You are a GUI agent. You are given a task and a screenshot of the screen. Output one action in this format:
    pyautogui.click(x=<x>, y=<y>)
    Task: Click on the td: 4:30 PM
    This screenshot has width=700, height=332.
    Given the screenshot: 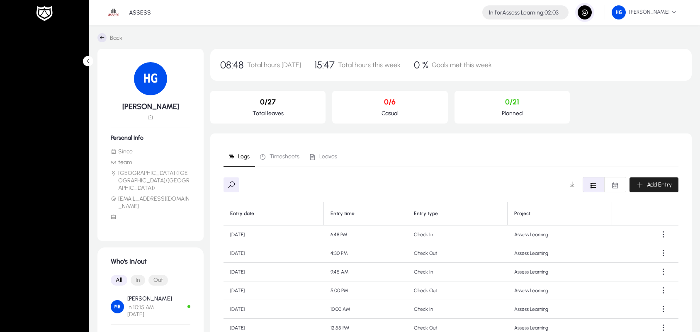 What is the action you would take?
    pyautogui.click(x=366, y=254)
    